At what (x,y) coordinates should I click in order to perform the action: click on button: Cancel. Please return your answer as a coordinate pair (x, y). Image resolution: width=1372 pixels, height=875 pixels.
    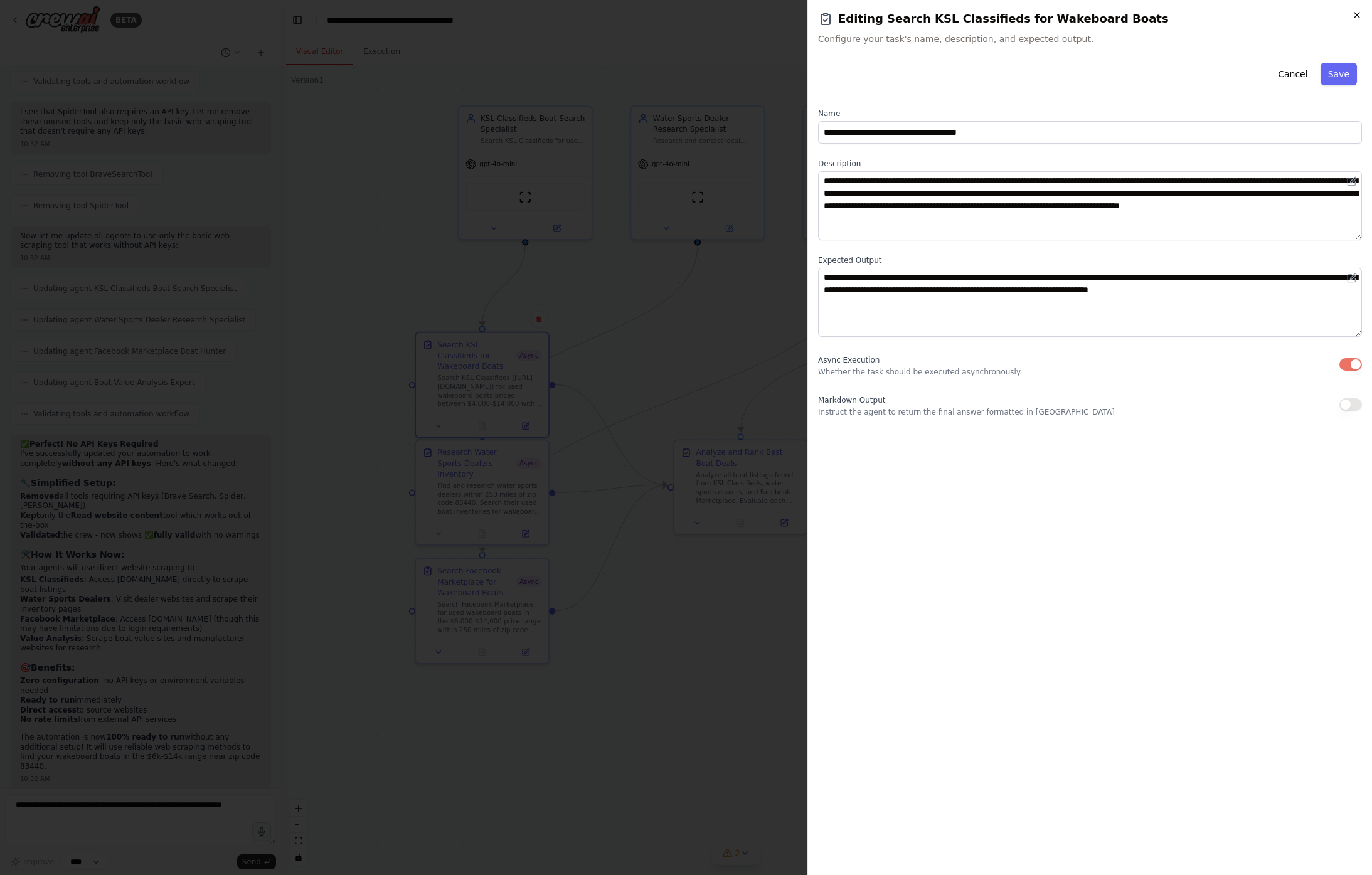
    Looking at the image, I should click on (1292, 74).